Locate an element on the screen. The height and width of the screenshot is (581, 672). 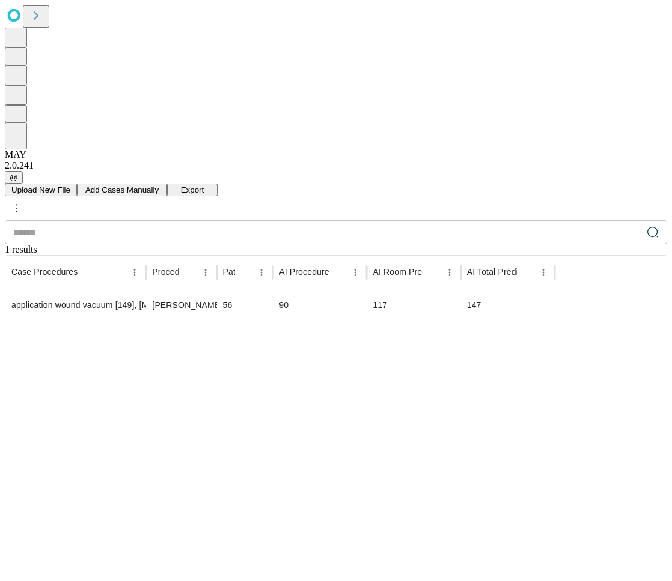
span: Export is located at coordinates (192, 190).